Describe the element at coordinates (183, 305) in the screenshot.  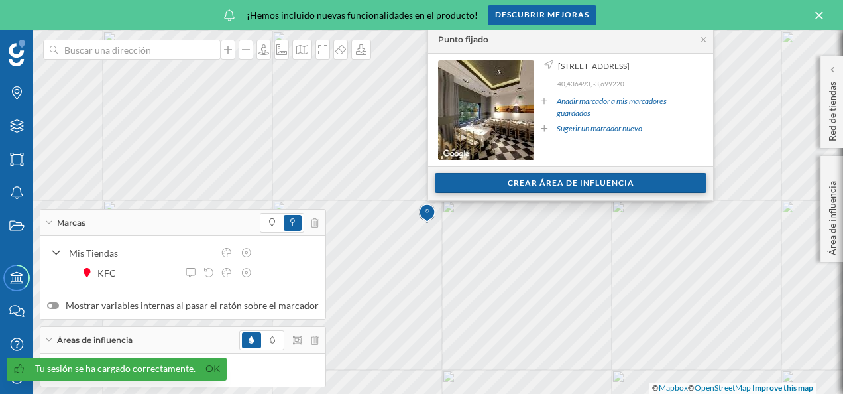
I see `label: Mostrar variables internas al pasar el ratón sobre el marcador` at that location.